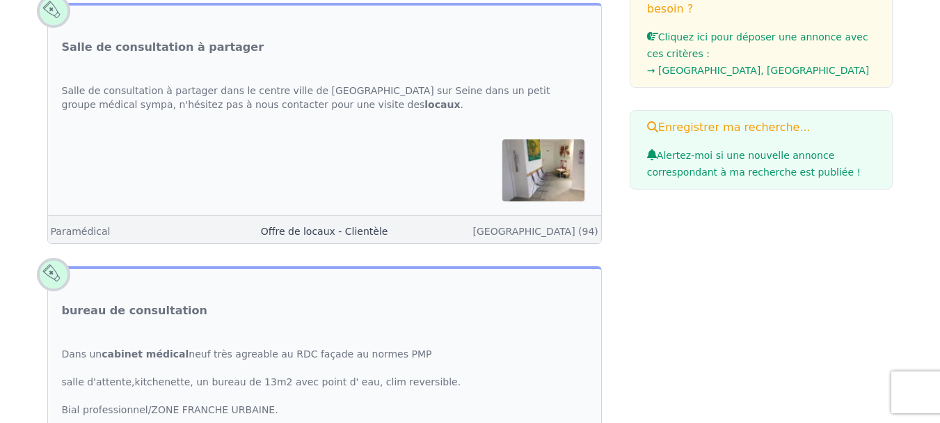  What do you see at coordinates (762, 127) in the screenshot?
I see `h3: Enregistrer ma recherche...` at bounding box center [762, 127].